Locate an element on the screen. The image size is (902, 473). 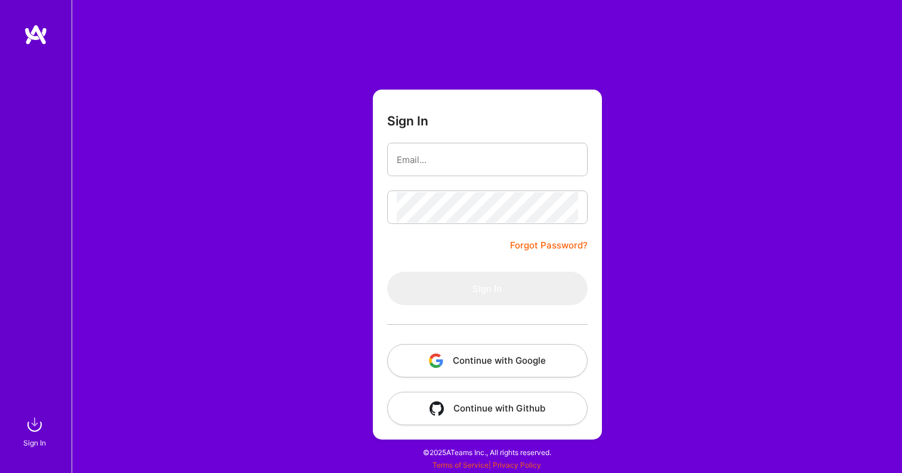
div: © 2025 ATeams Inc., All rights reserved. is located at coordinates (487, 452).